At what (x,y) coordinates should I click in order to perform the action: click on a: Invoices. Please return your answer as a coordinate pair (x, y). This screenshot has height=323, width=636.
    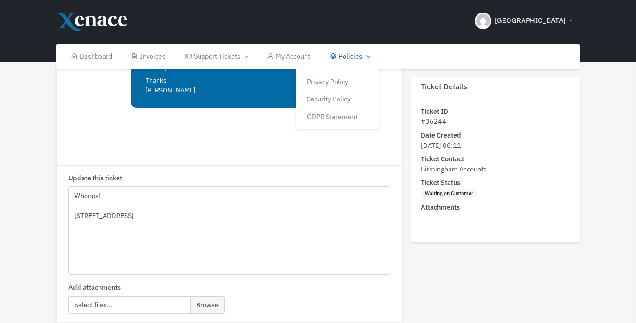
    Looking at the image, I should click on (149, 56).